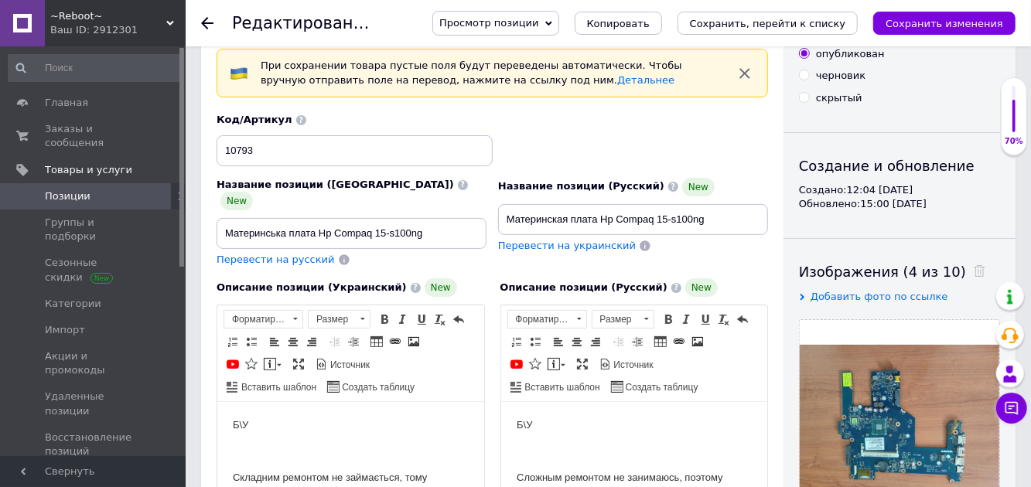  I want to click on div: скрытый, so click(839, 98).